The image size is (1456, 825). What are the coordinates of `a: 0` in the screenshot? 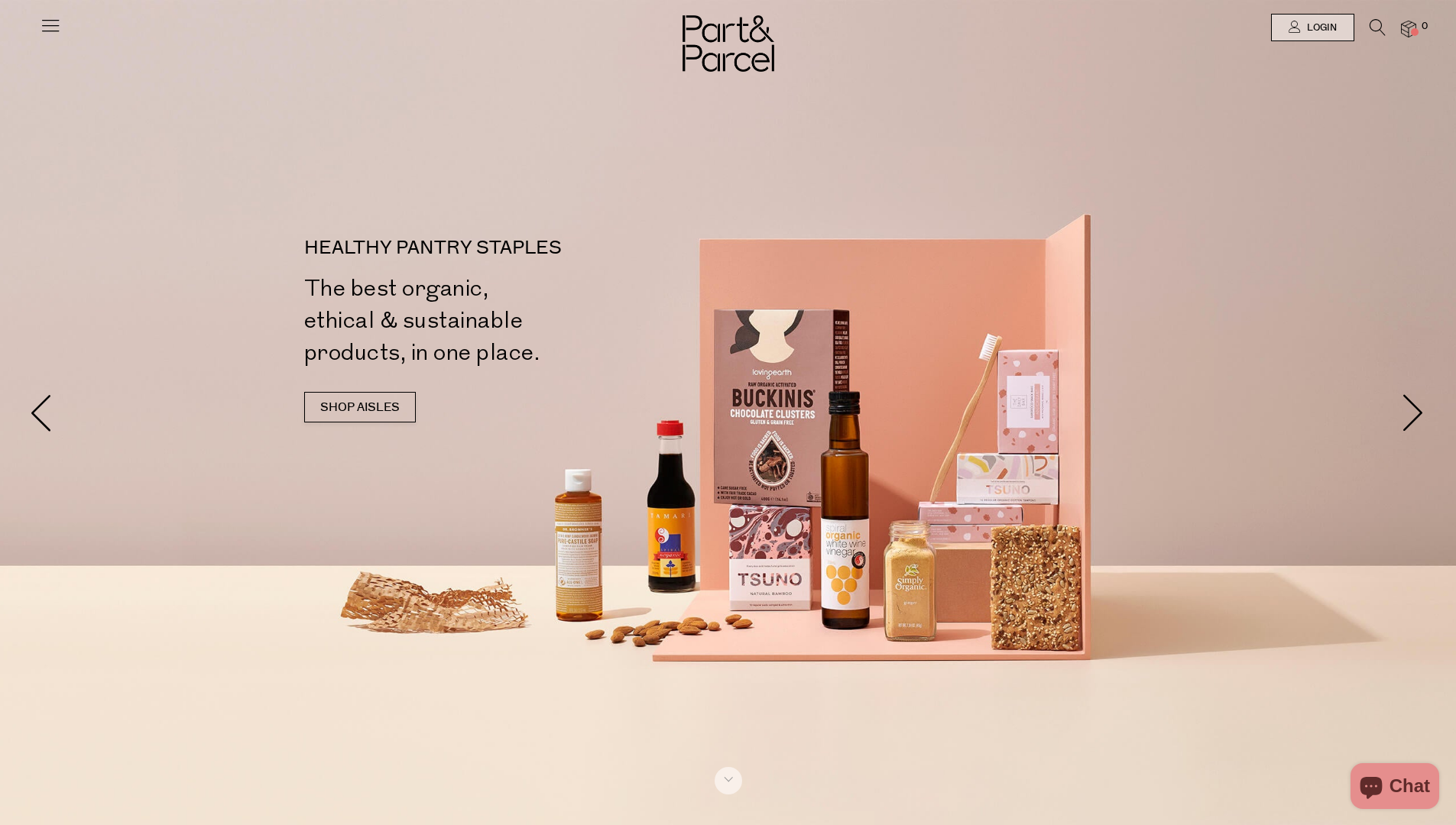 It's located at (1408, 28).